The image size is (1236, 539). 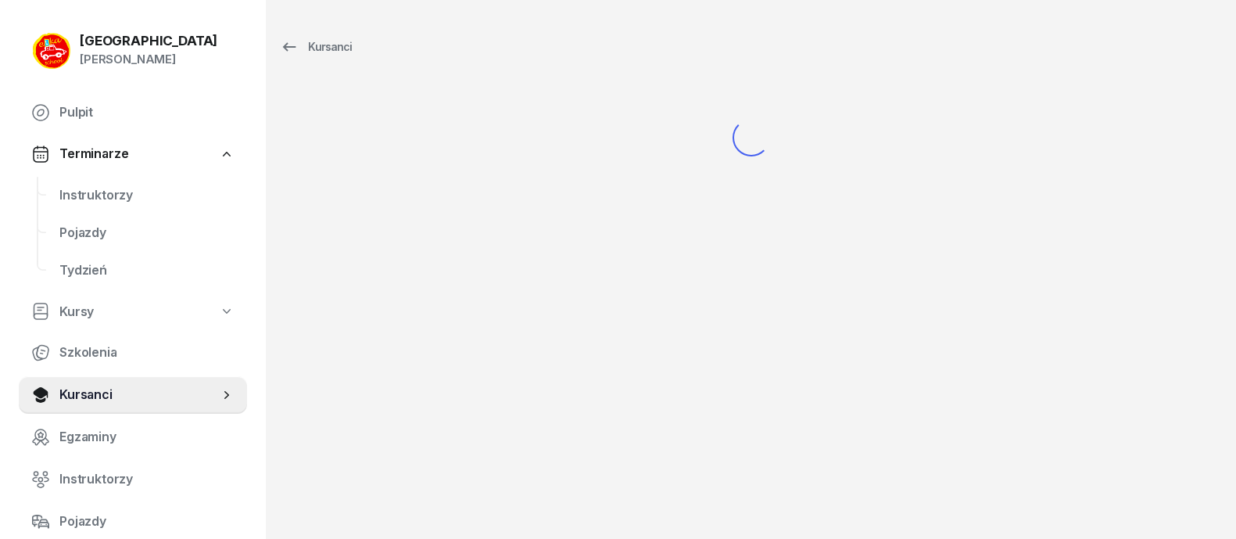 I want to click on span: Pulpit, so click(x=147, y=113).